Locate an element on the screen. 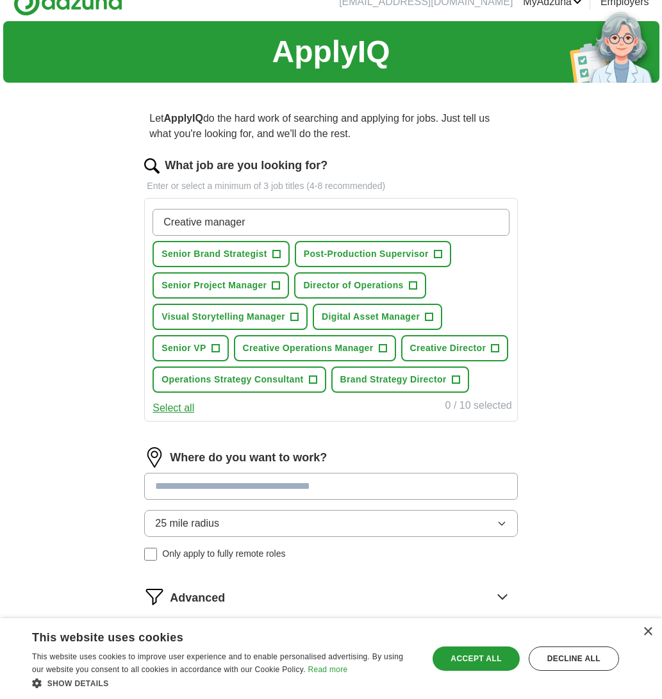 Image resolution: width=662 pixels, height=699 pixels. button: Operations Strategy Consultant is located at coordinates (239, 379).